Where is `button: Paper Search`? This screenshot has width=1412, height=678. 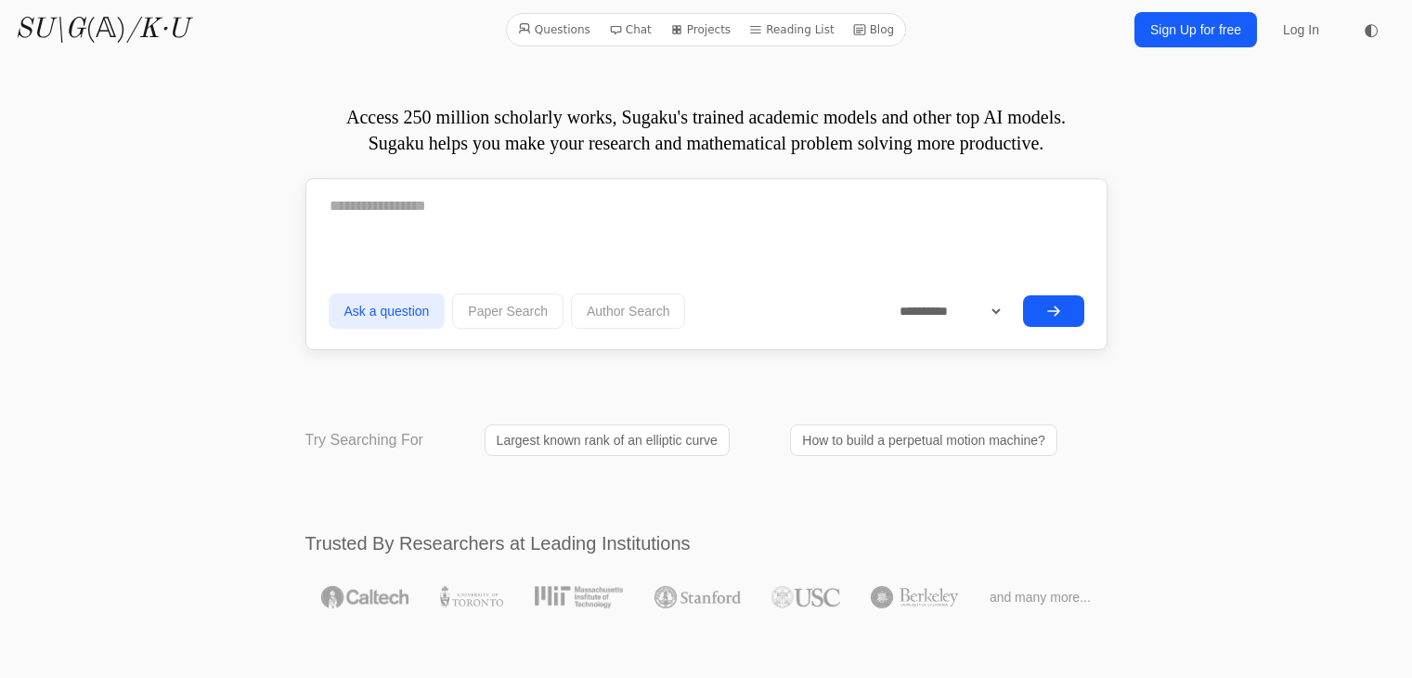 button: Paper Search is located at coordinates (508, 311).